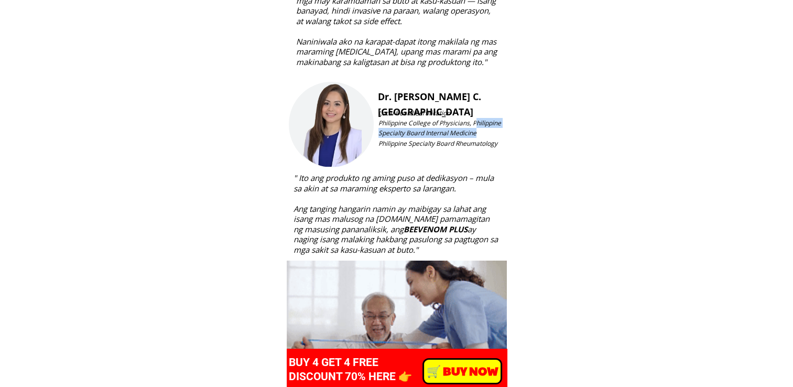  What do you see at coordinates (393, 203) in the screenshot?
I see `span: " Ito ang produkto ng aming puso at dedikasyon – mula sa akin at sa maraming eksperto sa larangan...` at bounding box center [393, 203].